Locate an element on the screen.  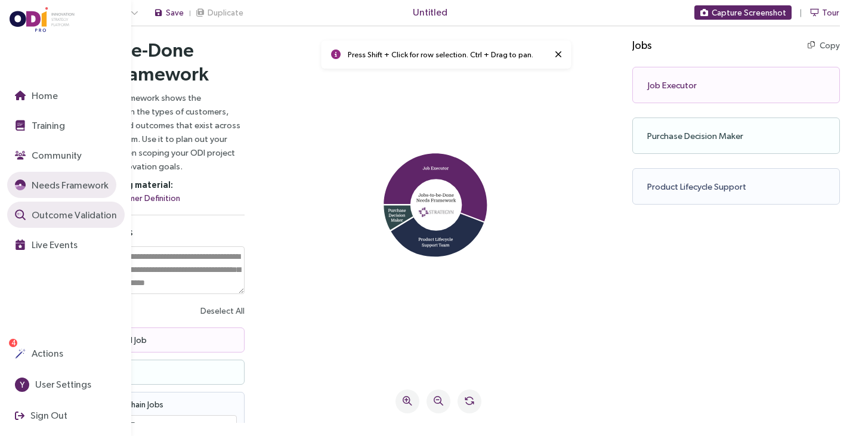
button: Deselect All is located at coordinates (189, 282).